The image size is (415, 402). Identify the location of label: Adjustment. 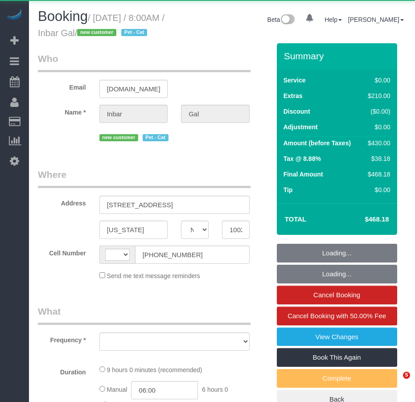
(300, 127).